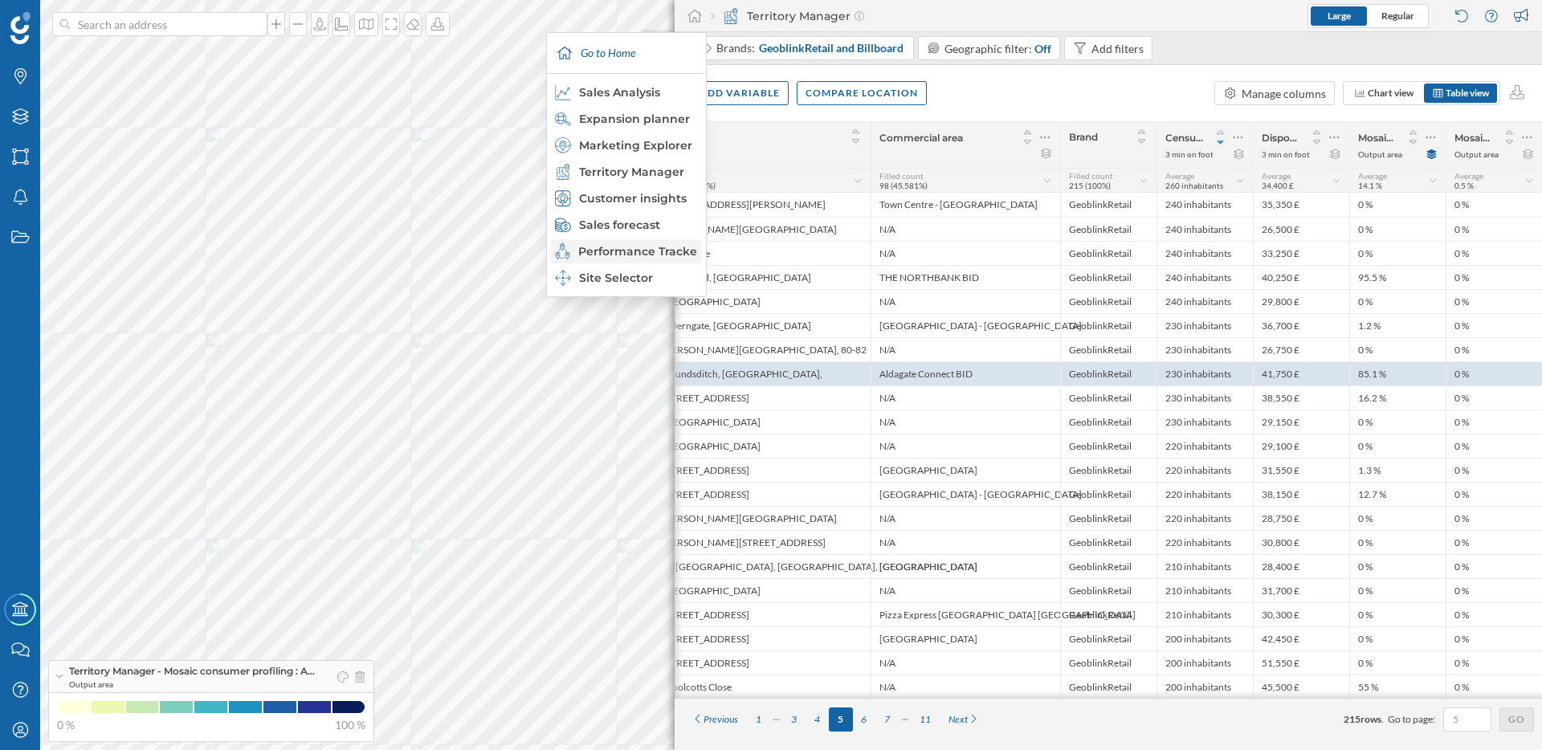 This screenshot has width=1542, height=750. What do you see at coordinates (1398, 373) in the screenshot?
I see `div: 85.1 %` at bounding box center [1398, 373].